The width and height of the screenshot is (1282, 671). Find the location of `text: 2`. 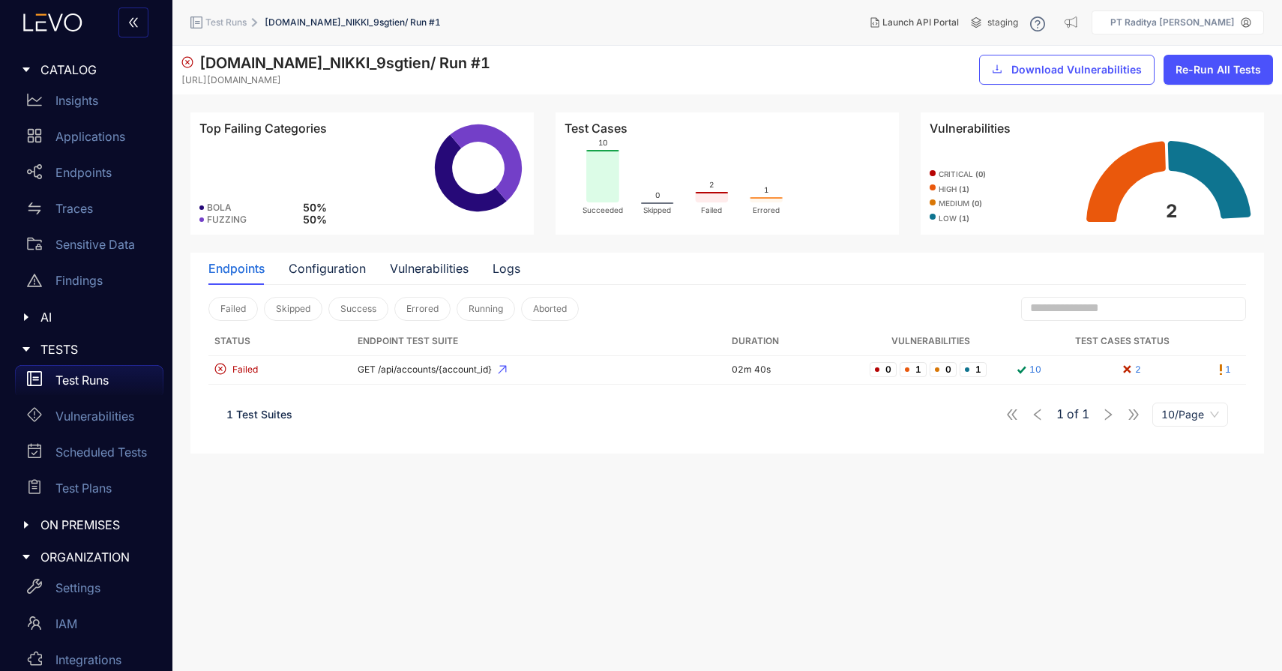

text: 2 is located at coordinates (1172, 211).